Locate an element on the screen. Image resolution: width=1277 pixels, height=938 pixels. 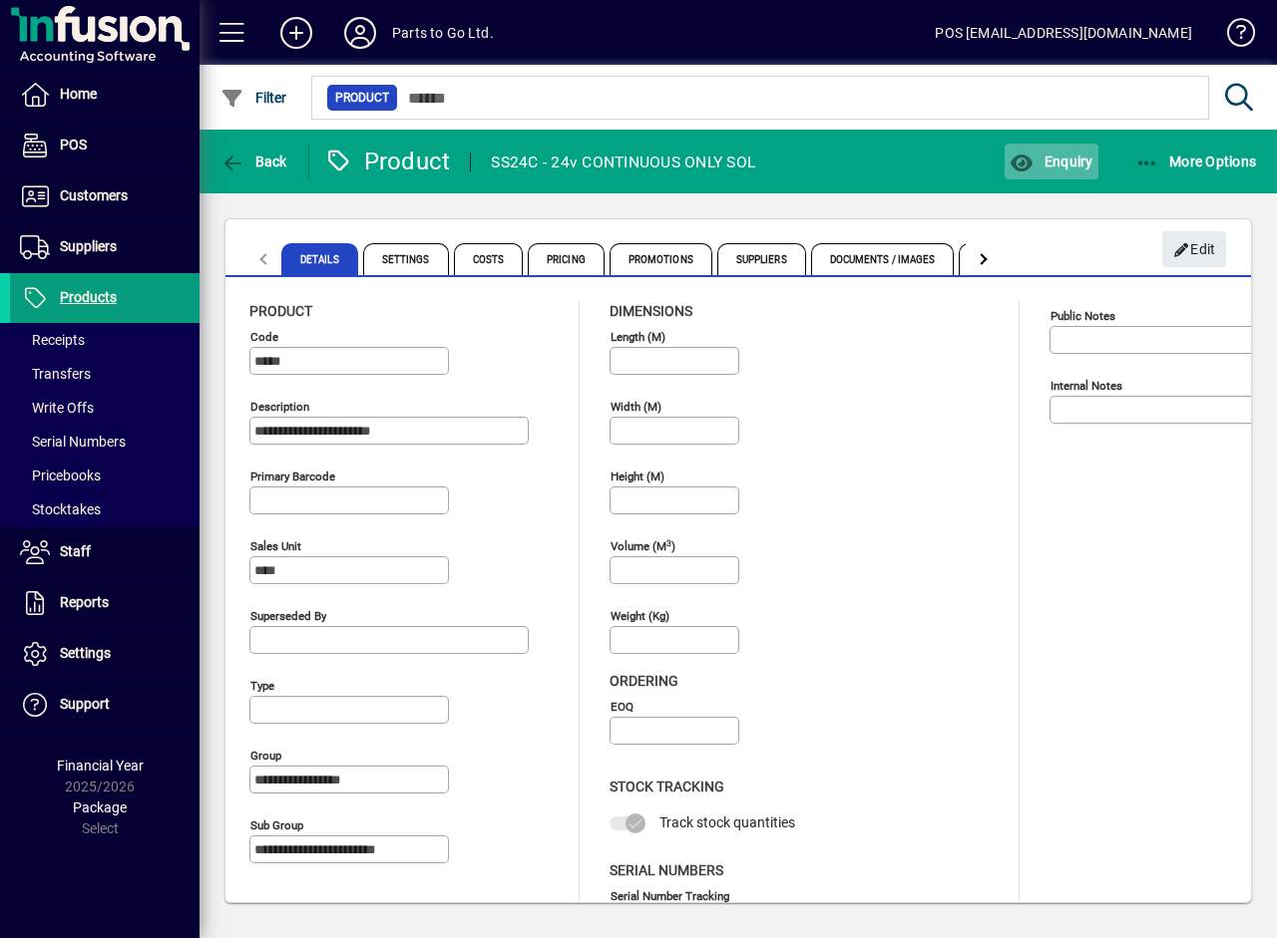
a: Transfers is located at coordinates (105, 374).